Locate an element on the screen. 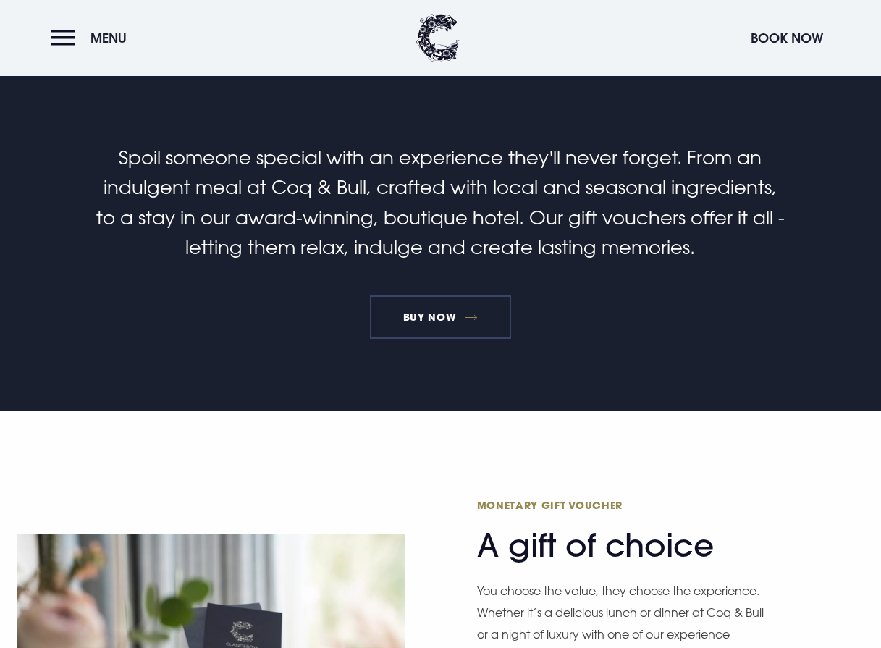 This screenshot has width=881, height=648. span: Menu is located at coordinates (109, 38).